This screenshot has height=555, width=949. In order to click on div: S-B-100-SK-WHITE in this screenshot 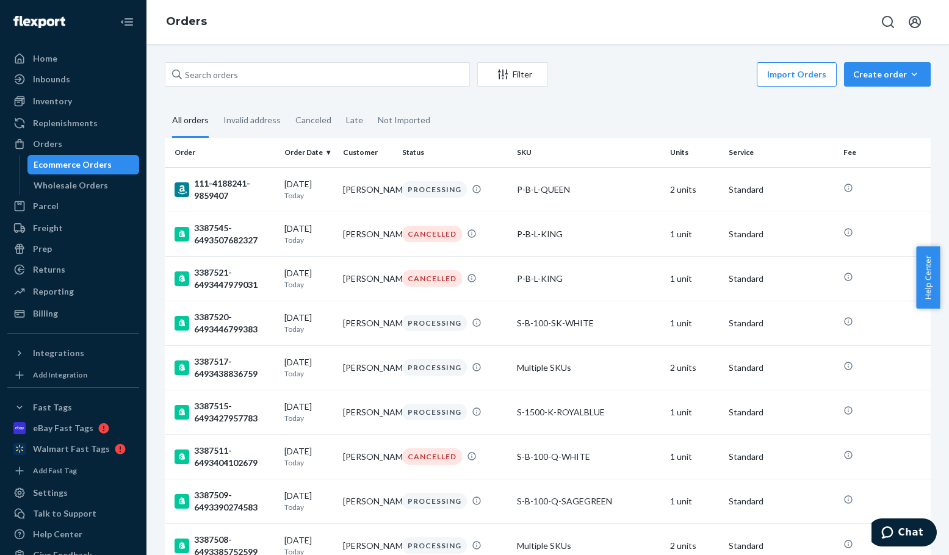, I will do `click(588, 323)`.